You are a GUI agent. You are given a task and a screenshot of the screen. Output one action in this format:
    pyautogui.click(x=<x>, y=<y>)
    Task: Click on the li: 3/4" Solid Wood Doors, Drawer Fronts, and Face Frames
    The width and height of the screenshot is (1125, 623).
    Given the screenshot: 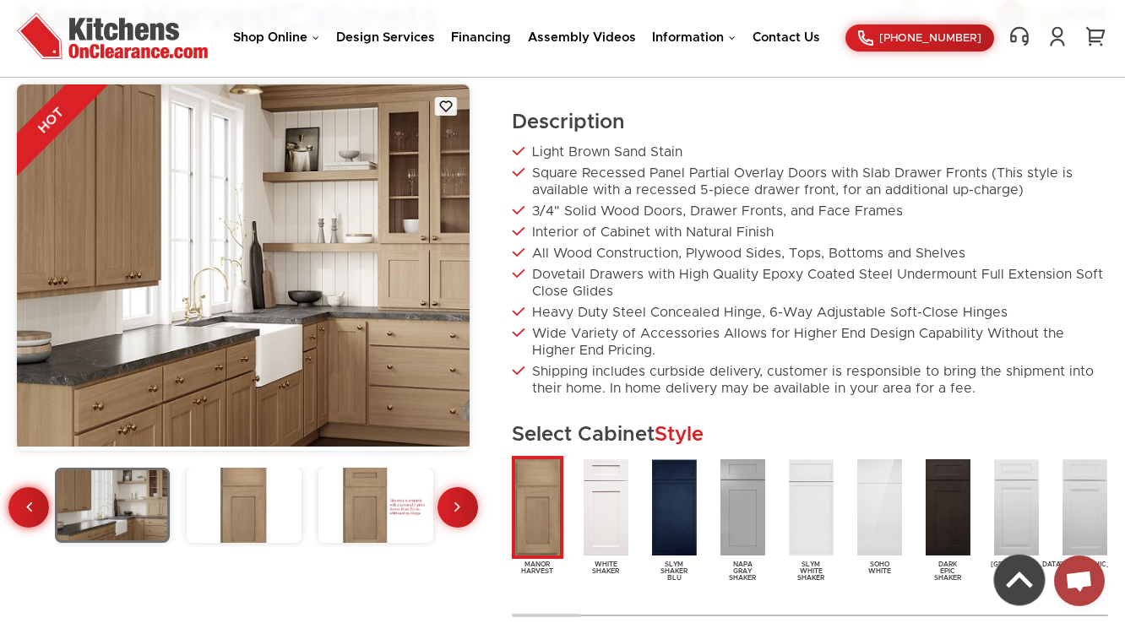 What is the action you would take?
    pyautogui.click(x=810, y=211)
    